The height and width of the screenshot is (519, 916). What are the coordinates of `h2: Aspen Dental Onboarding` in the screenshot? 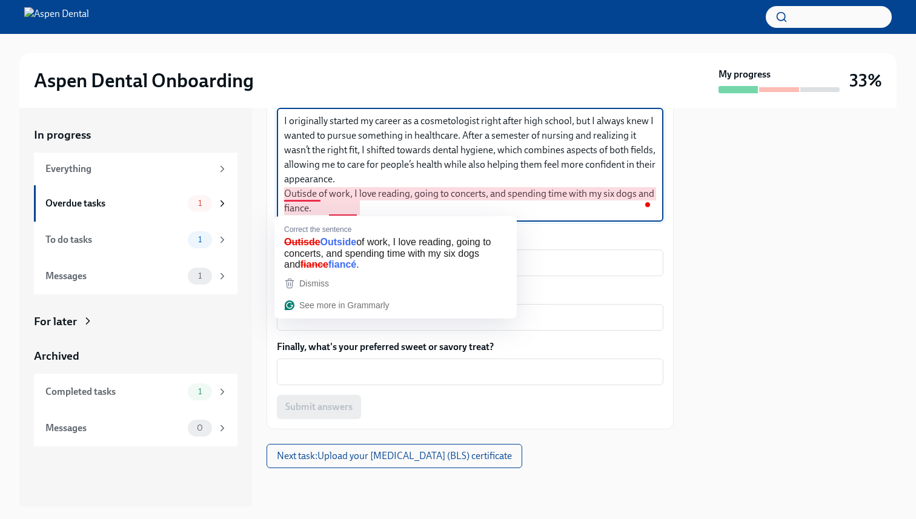 It's located at (144, 81).